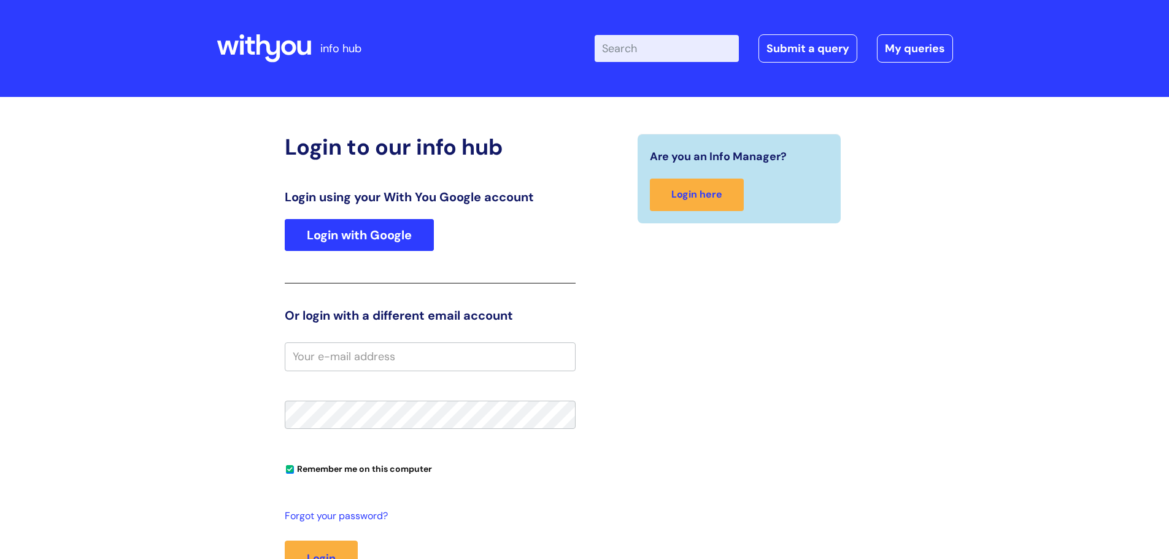  What do you see at coordinates (430, 197) in the screenshot?
I see `h3: Login using your With You Google account` at bounding box center [430, 197].